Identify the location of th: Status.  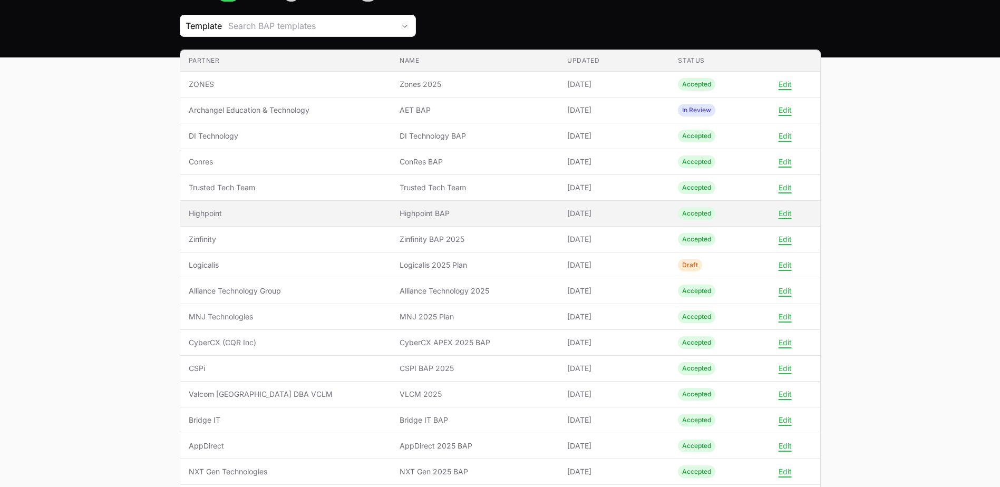
(725, 61).